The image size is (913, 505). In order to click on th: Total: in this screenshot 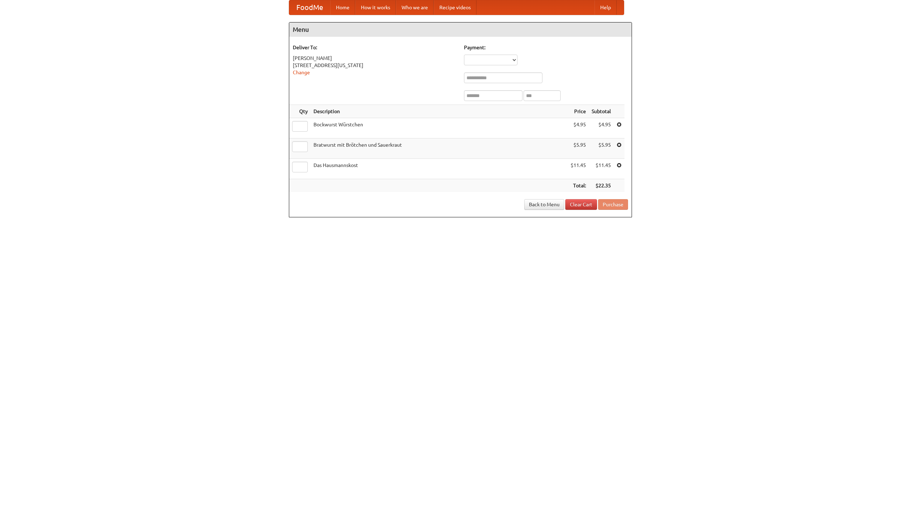, I will do `click(578, 186)`.